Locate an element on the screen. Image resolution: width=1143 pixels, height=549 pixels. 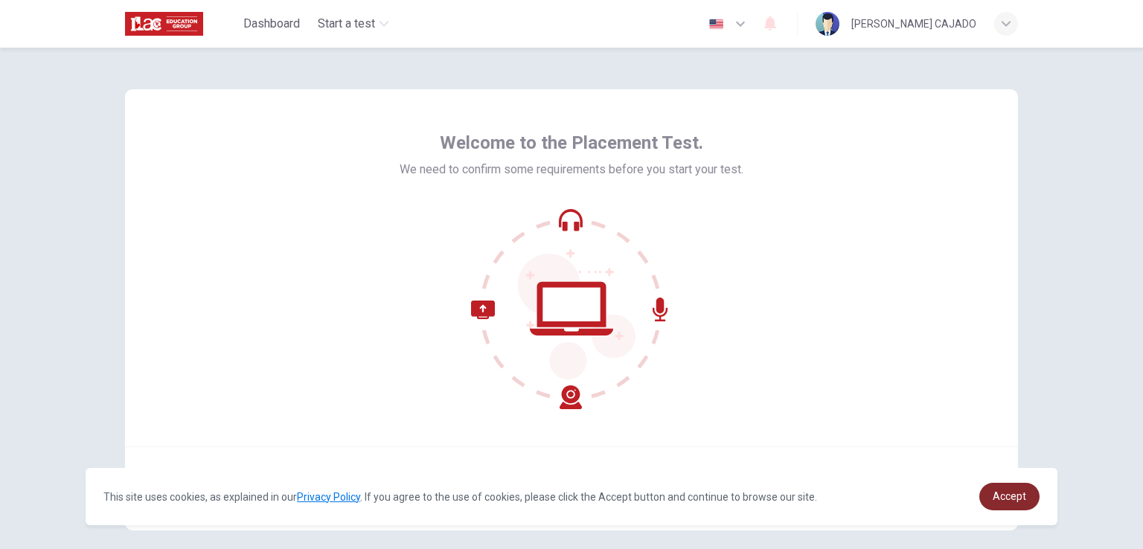
img: en is located at coordinates (716, 24).